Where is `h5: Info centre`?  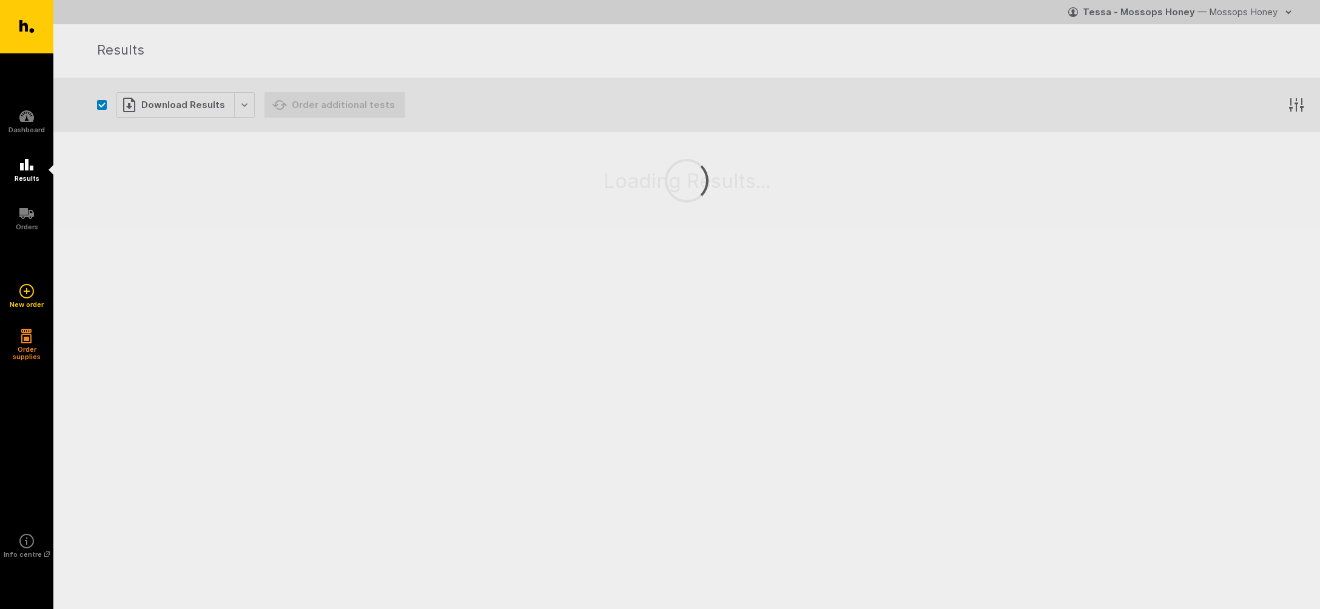
h5: Info centre is located at coordinates (27, 554).